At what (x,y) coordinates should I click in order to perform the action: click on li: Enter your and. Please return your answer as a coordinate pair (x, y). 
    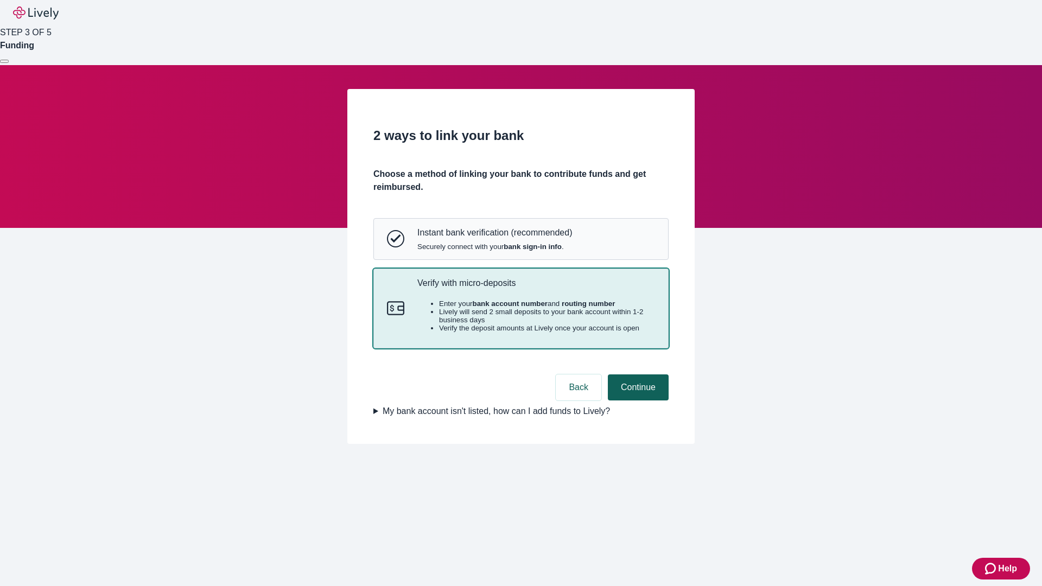
    Looking at the image, I should click on (547, 303).